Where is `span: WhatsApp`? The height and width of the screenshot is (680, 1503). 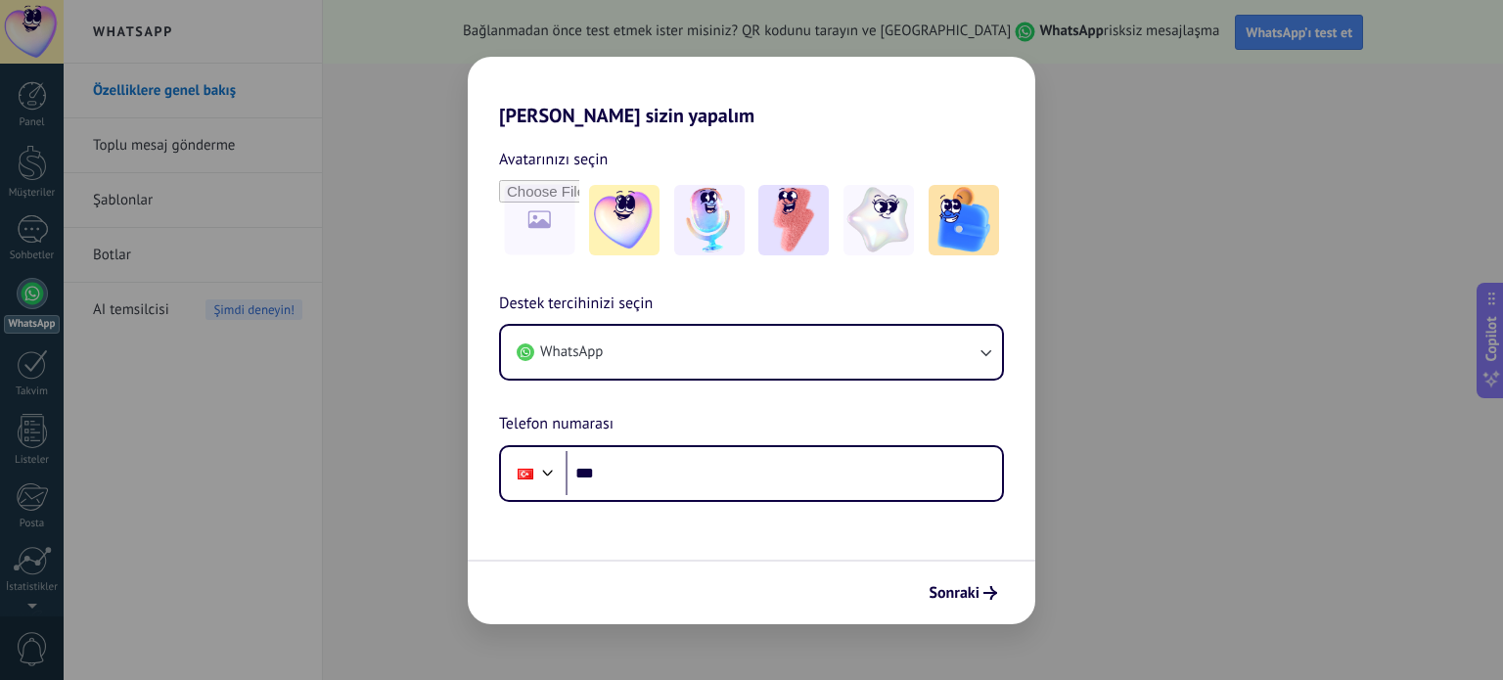
span: WhatsApp is located at coordinates (571, 352).